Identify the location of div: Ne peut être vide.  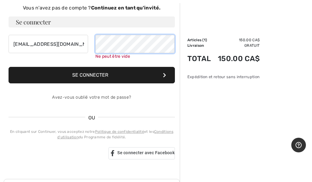
(135, 56).